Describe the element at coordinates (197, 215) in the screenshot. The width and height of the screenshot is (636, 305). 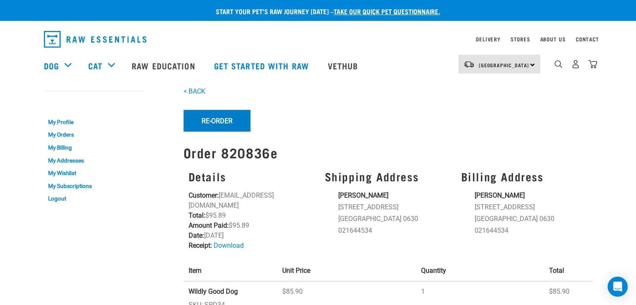
I see `strong: Total:` at that location.